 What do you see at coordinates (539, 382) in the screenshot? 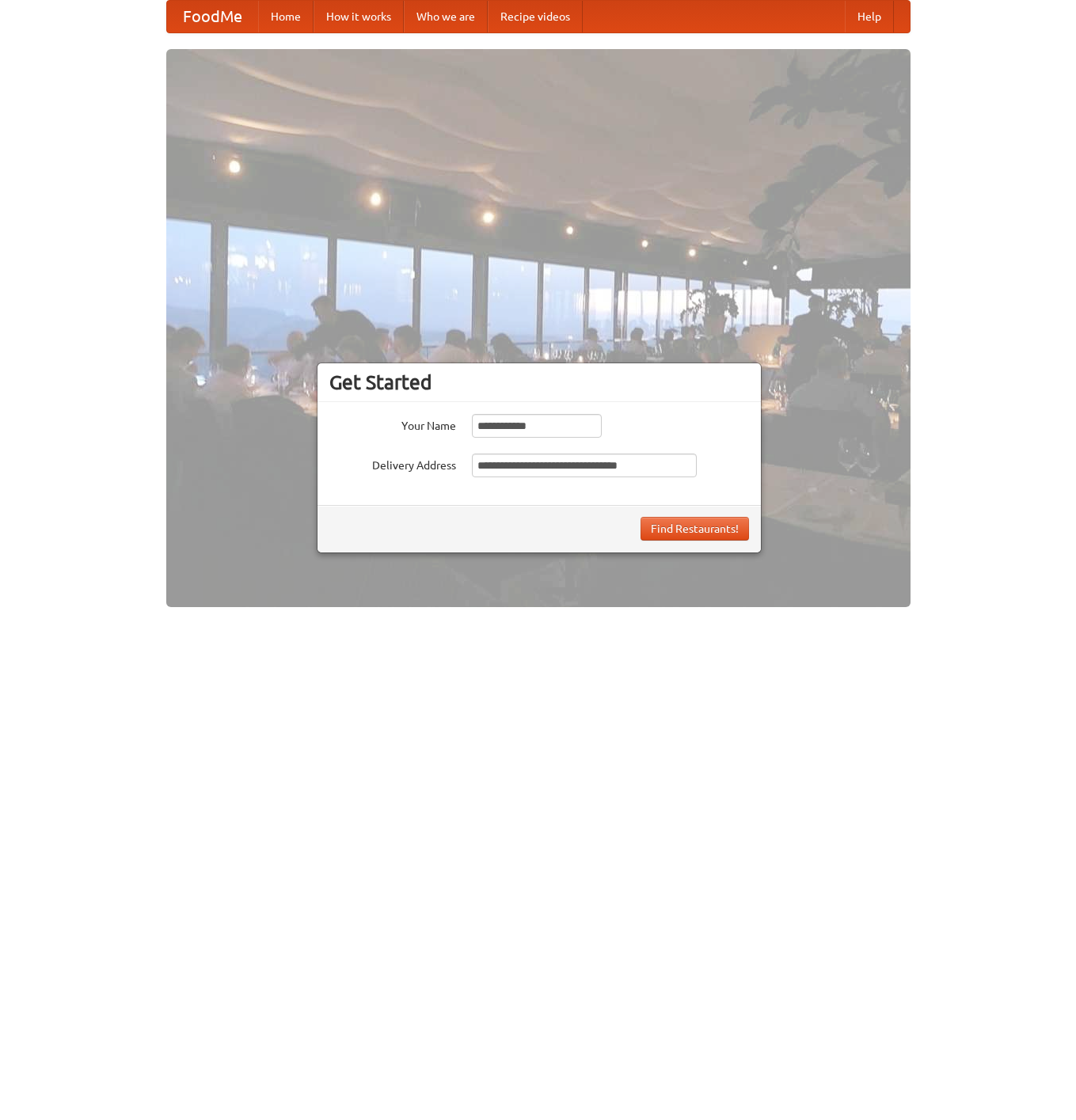
I see `h3: Get Started` at bounding box center [539, 382].